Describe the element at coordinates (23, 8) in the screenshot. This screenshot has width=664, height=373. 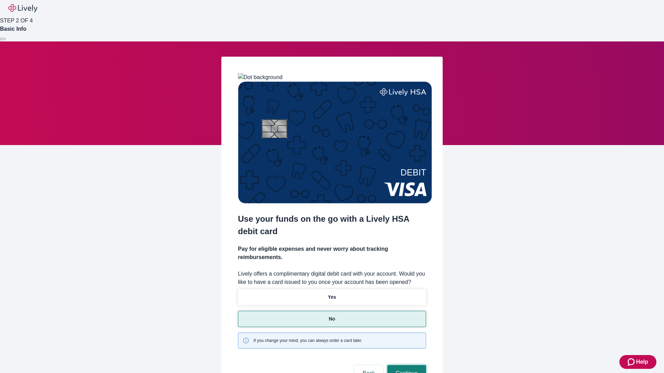
I see `img: Lively` at that location.